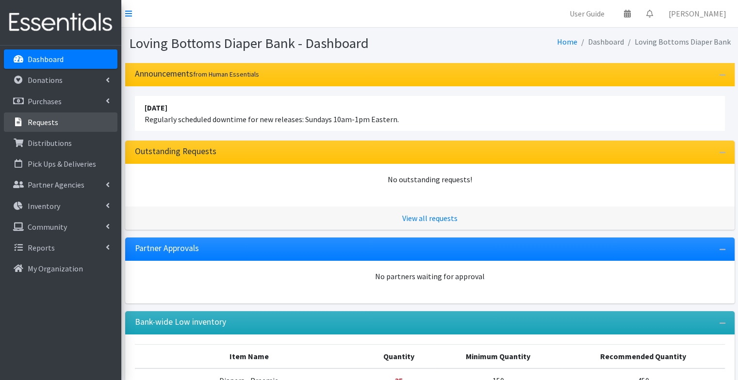 The height and width of the screenshot is (380, 738). I want to click on p: My Organization, so click(55, 269).